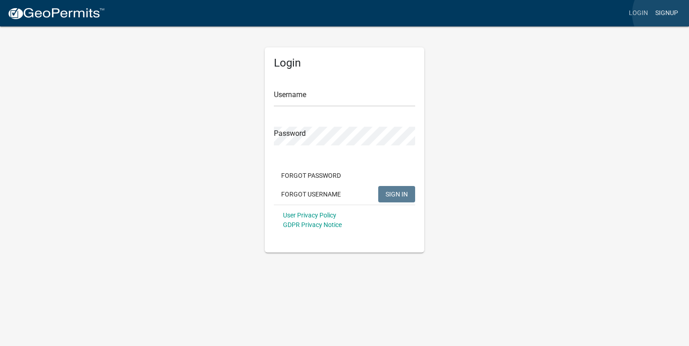 The height and width of the screenshot is (346, 689). Describe the element at coordinates (638, 13) in the screenshot. I see `a: Login` at that location.